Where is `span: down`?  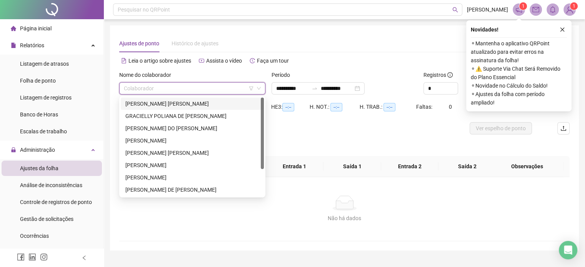
span: down is located at coordinates (259, 88).